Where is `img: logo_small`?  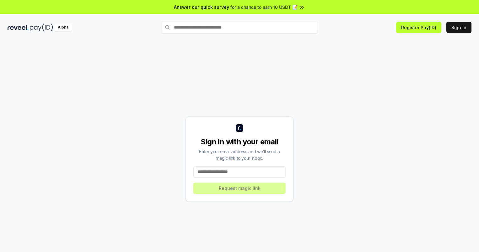 img: logo_small is located at coordinates (239, 128).